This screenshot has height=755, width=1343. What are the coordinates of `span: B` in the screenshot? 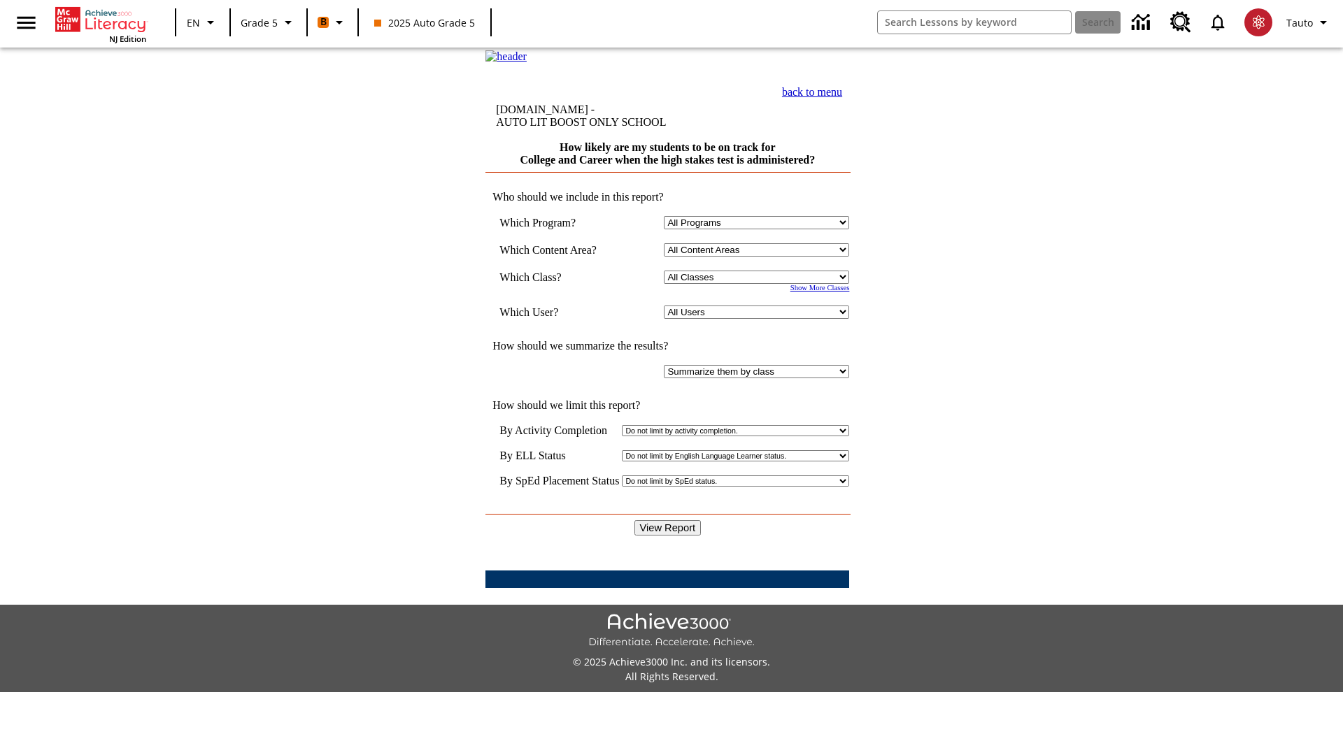 It's located at (323, 22).